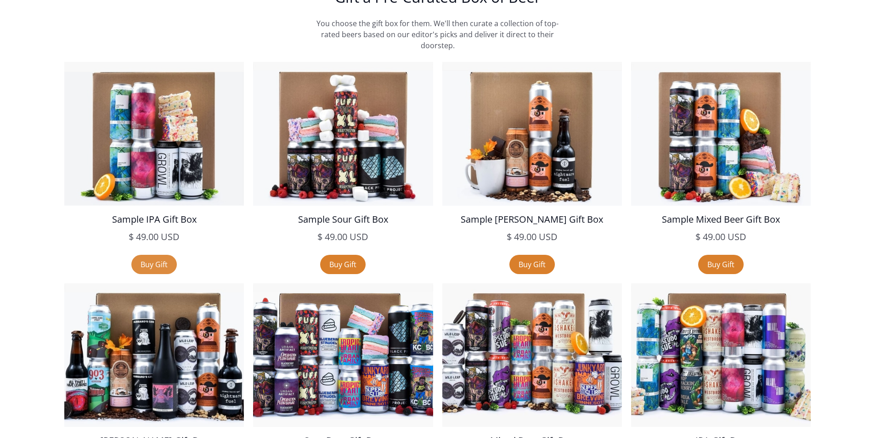  What do you see at coordinates (720, 158) in the screenshot?
I see `a: Sample Mixed Beer Gift Box$ 49.00 USD` at bounding box center [720, 158].